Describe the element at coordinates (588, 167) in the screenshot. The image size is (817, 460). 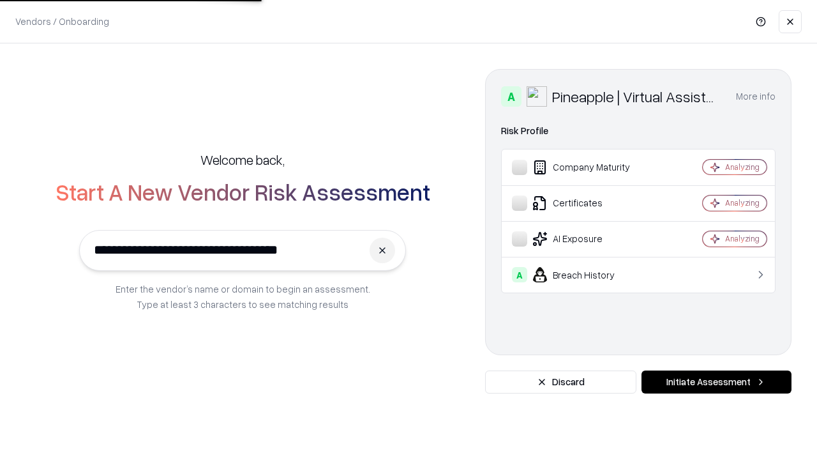
I see `div: Company Maturity` at that location.